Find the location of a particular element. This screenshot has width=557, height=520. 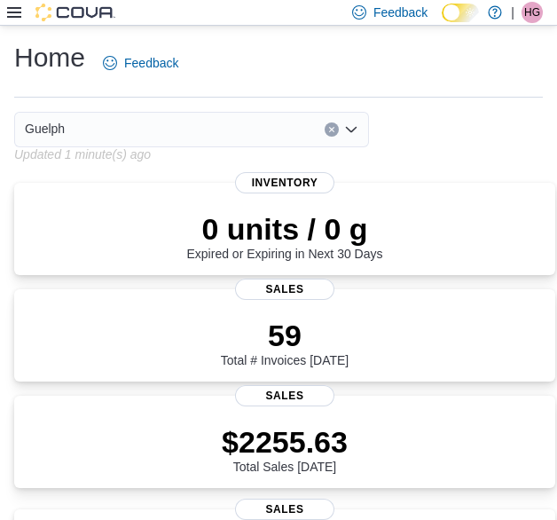

p: Updated 1 minute(s) ago is located at coordinates (83, 154).